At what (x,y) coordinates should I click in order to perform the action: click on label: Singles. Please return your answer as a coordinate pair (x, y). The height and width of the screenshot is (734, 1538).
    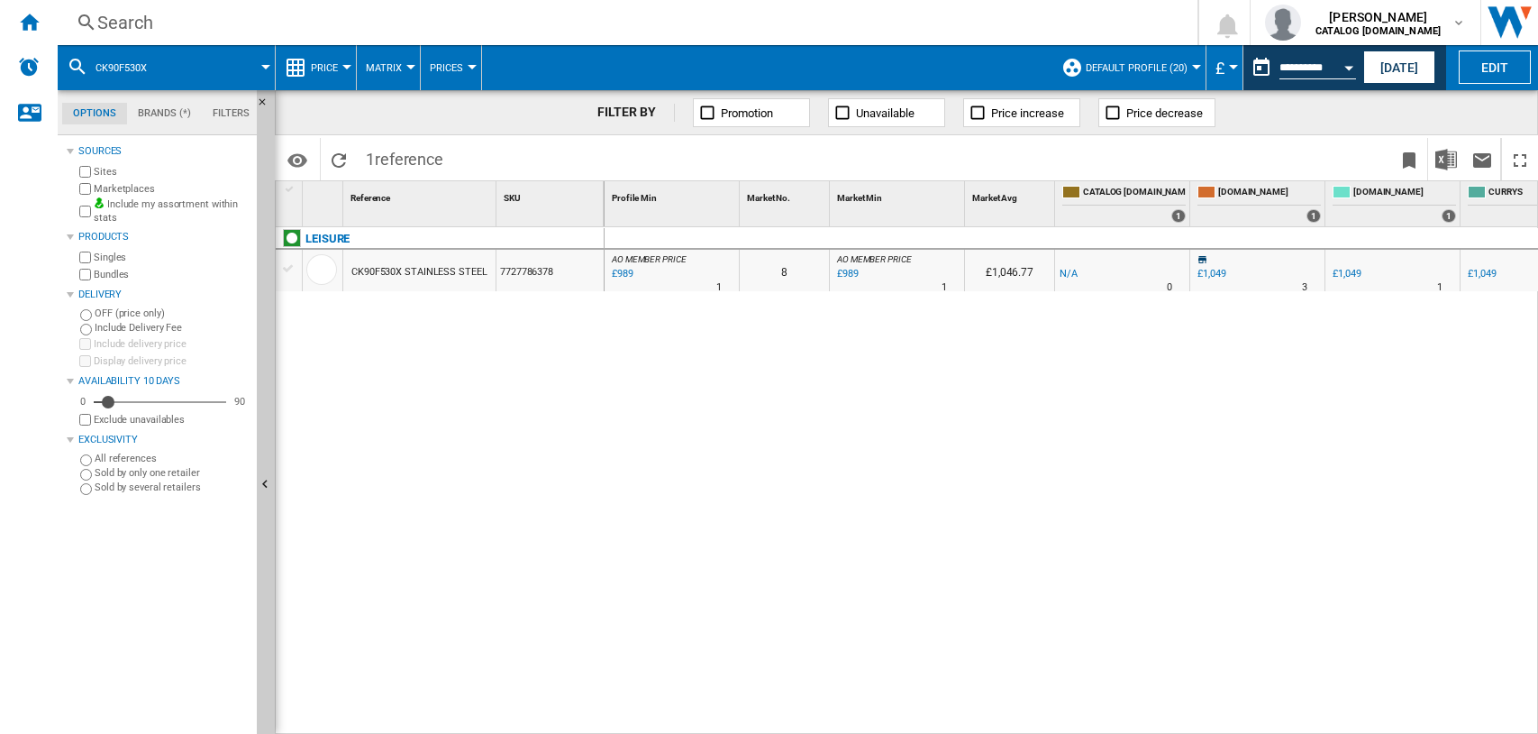
    Looking at the image, I should click on (171, 257).